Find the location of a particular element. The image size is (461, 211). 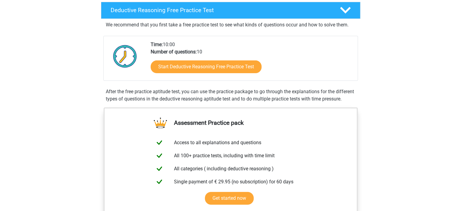

a: Deductive Reasoning Free Practice Test is located at coordinates (231, 10).